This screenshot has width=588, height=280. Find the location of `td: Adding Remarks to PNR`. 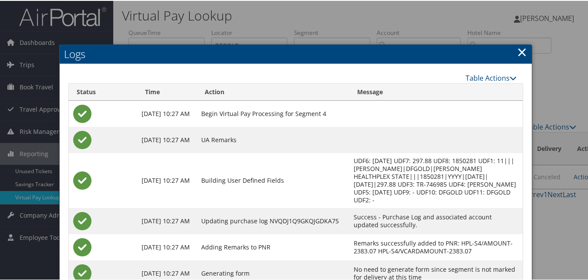

td: Adding Remarks to PNR is located at coordinates (273, 246).